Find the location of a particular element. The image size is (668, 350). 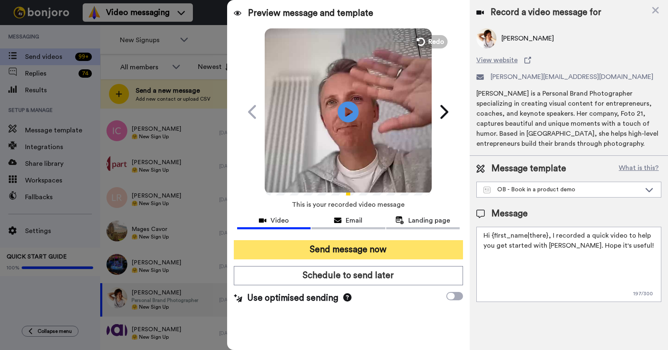

span: Message template is located at coordinates (528, 169).